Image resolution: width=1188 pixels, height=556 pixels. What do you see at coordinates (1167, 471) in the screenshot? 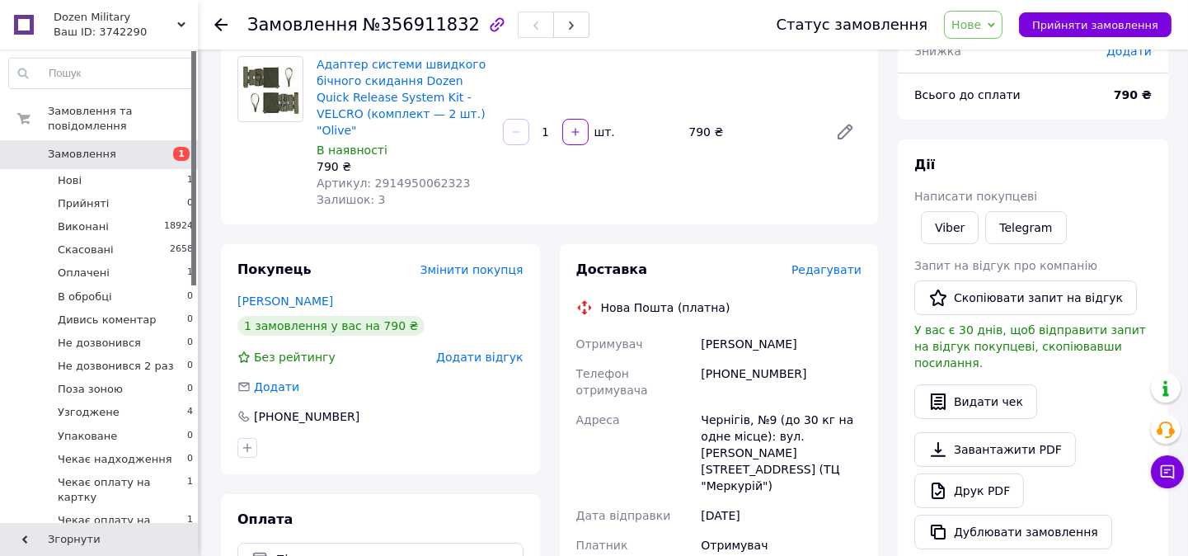
I see `button: Чат з покупцем` at bounding box center [1167, 471].